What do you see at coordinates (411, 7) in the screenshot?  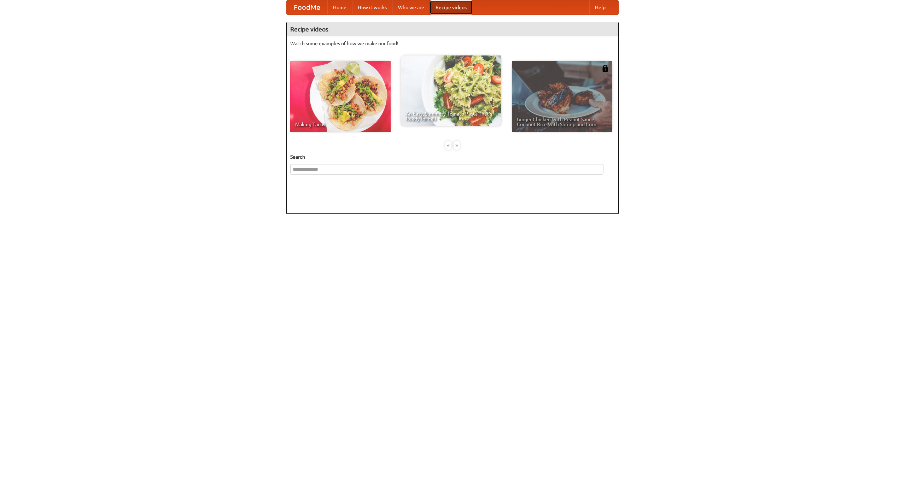 I see `a: Who we are` at bounding box center [411, 7].